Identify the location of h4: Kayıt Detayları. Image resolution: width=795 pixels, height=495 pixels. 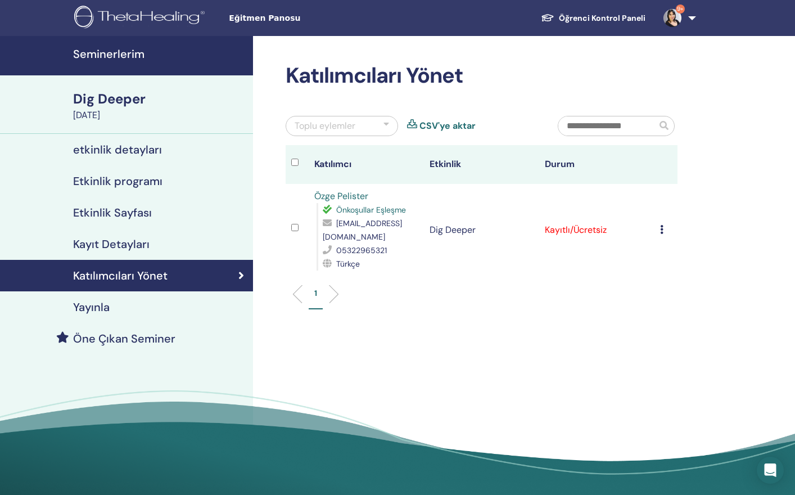
(111, 244).